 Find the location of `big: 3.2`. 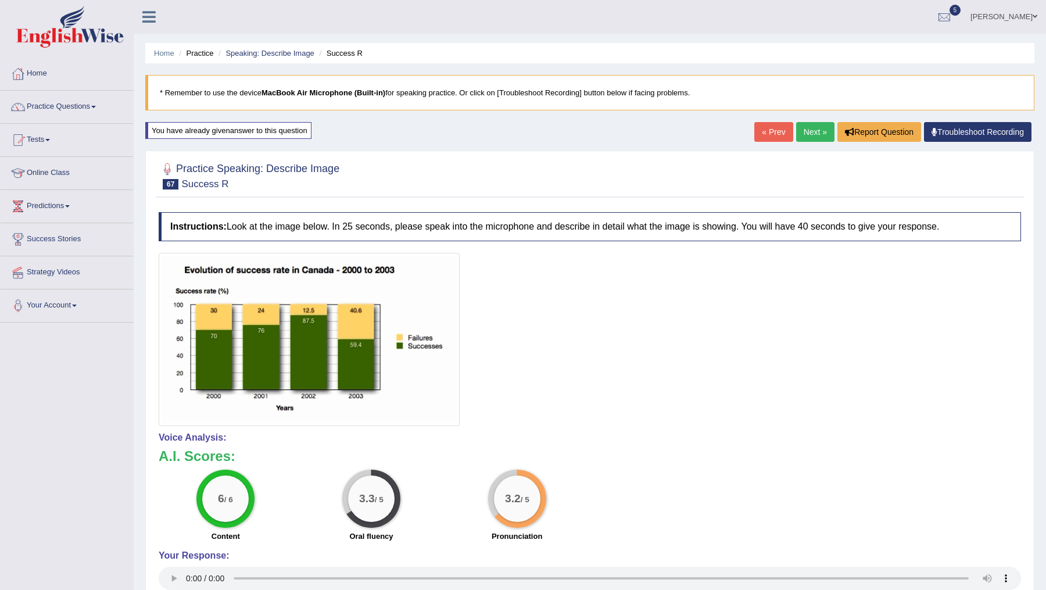

big: 3.2 is located at coordinates (513, 499).